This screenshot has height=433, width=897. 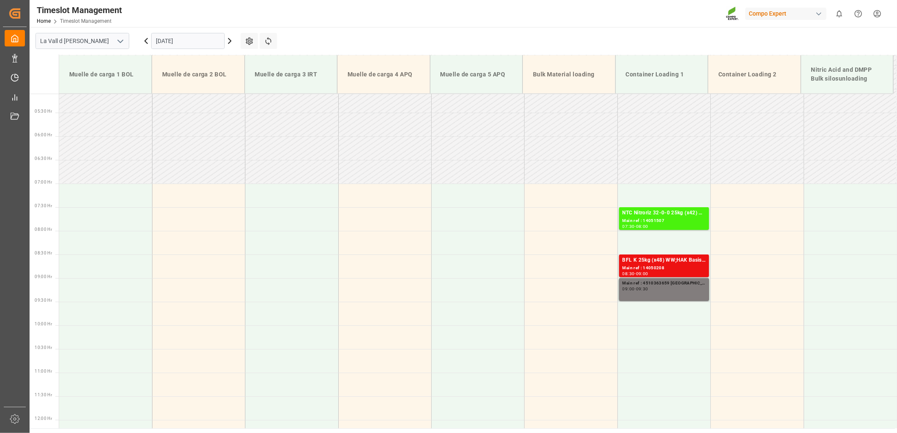 I want to click on div: Compo Expert, so click(x=786, y=14).